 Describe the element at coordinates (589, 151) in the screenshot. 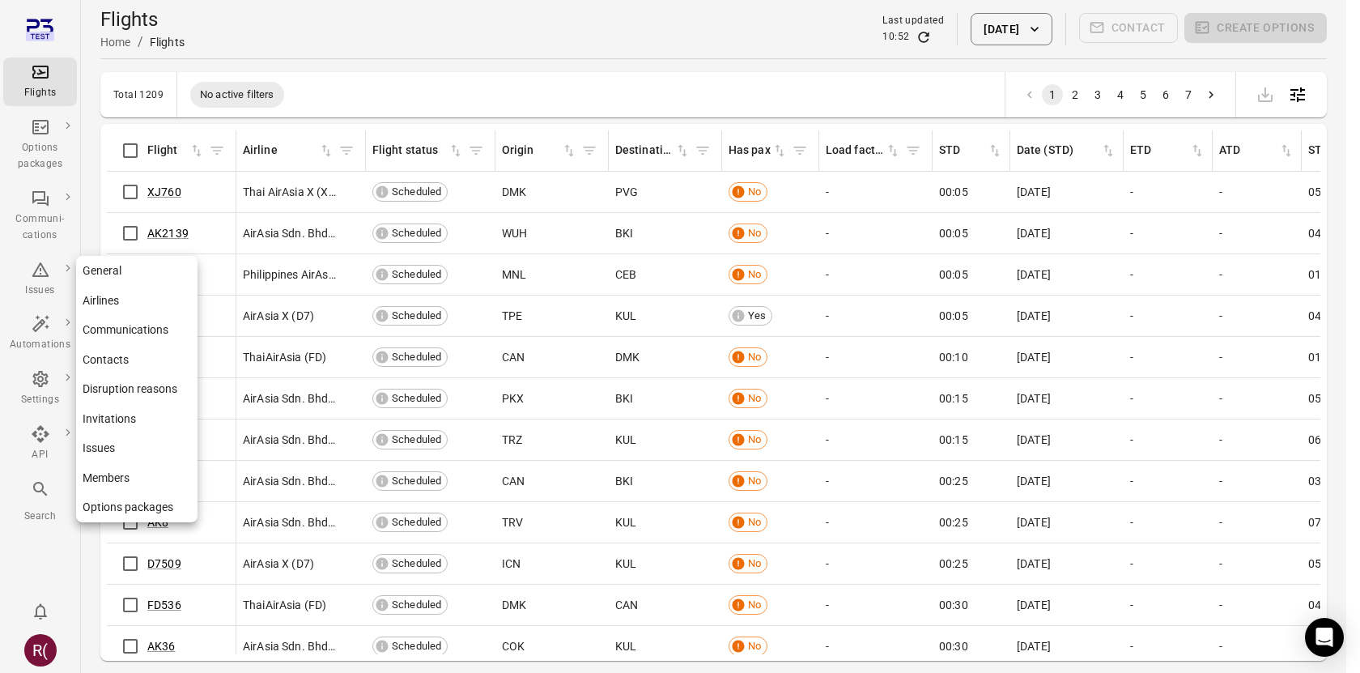

I see `span: Filter by origin` at that location.